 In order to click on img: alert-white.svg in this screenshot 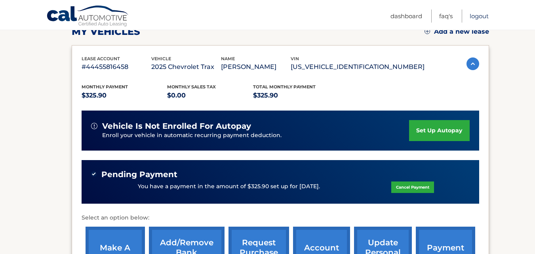, I will do `click(94, 126)`.